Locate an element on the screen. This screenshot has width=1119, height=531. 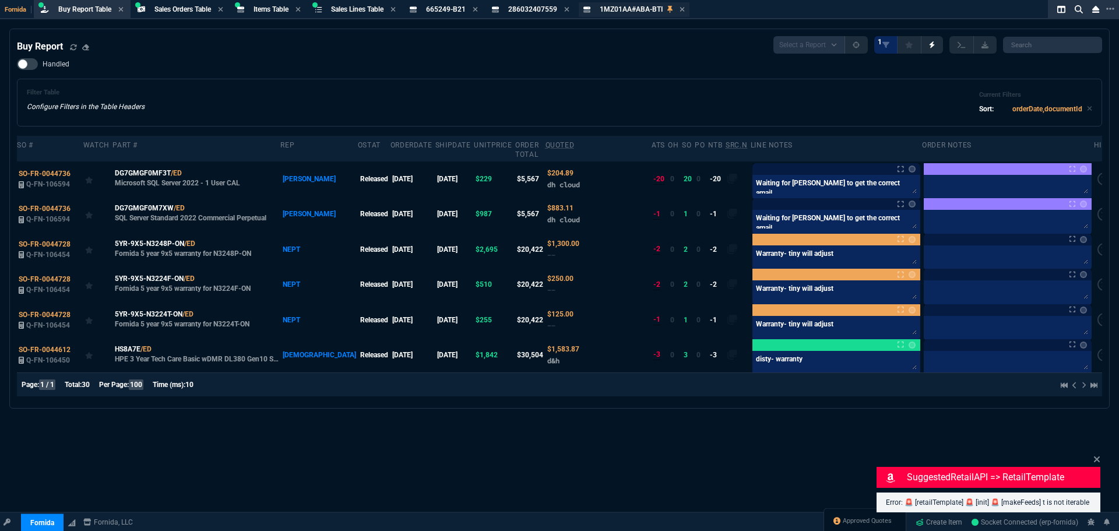
td: 3 is located at coordinates (688, 355).